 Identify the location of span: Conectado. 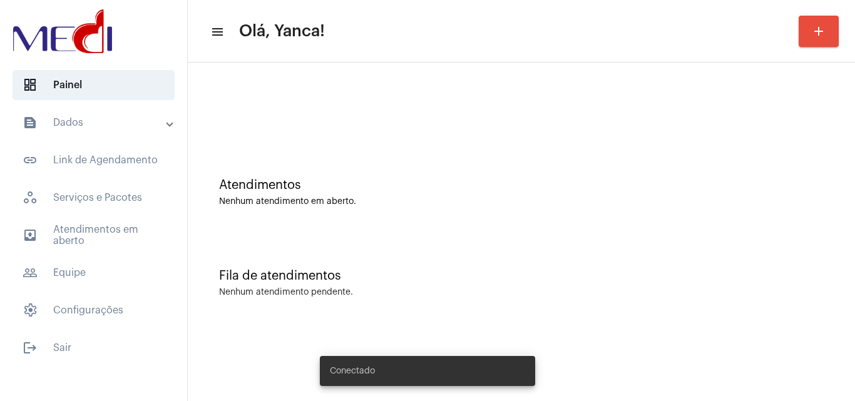
(352, 371).